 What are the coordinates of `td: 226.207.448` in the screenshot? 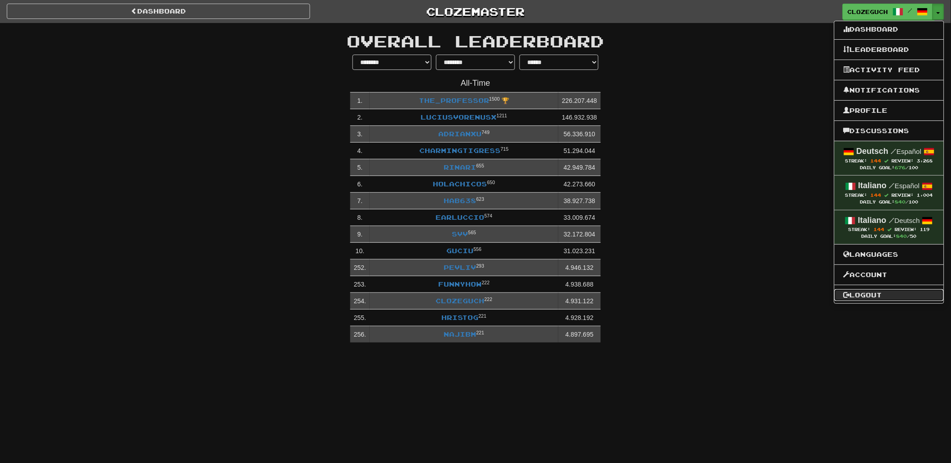 It's located at (579, 101).